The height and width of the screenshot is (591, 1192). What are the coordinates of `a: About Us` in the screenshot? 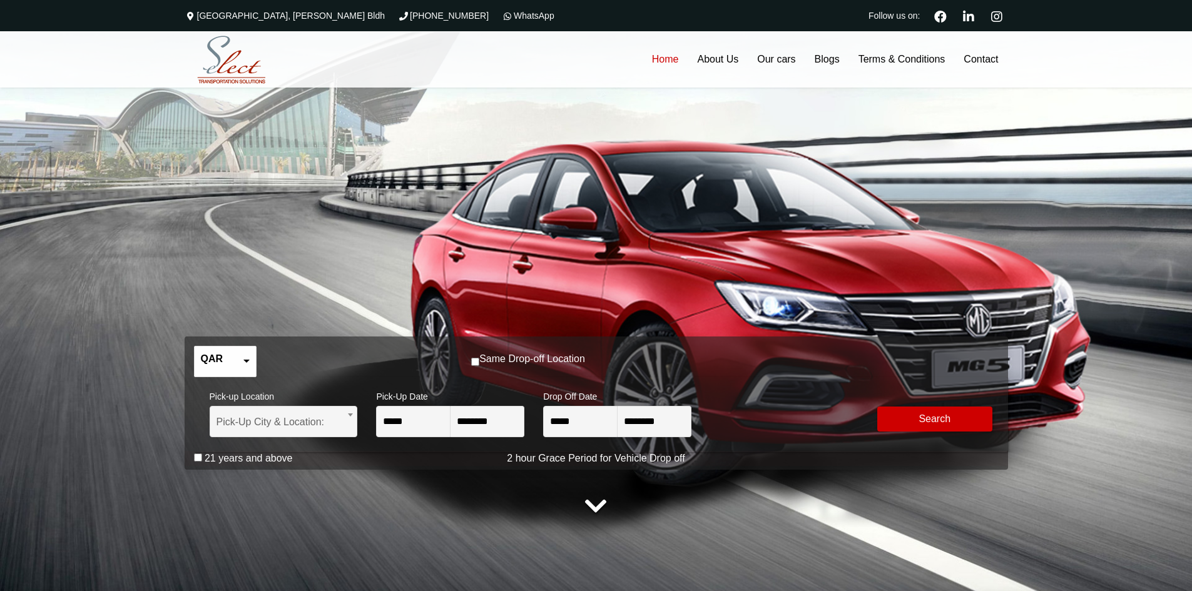 It's located at (717, 59).